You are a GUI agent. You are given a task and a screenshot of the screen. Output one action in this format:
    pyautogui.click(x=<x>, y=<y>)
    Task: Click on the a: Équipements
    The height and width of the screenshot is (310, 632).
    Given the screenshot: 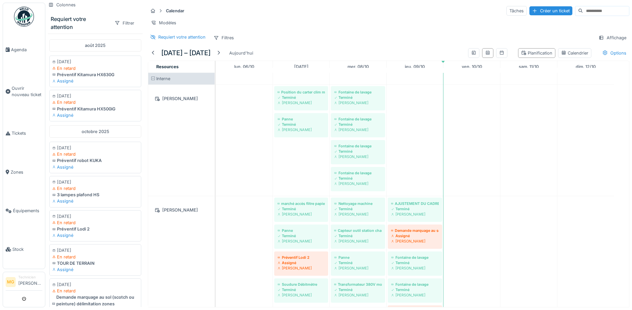 What is the action you would take?
    pyautogui.click(x=24, y=211)
    